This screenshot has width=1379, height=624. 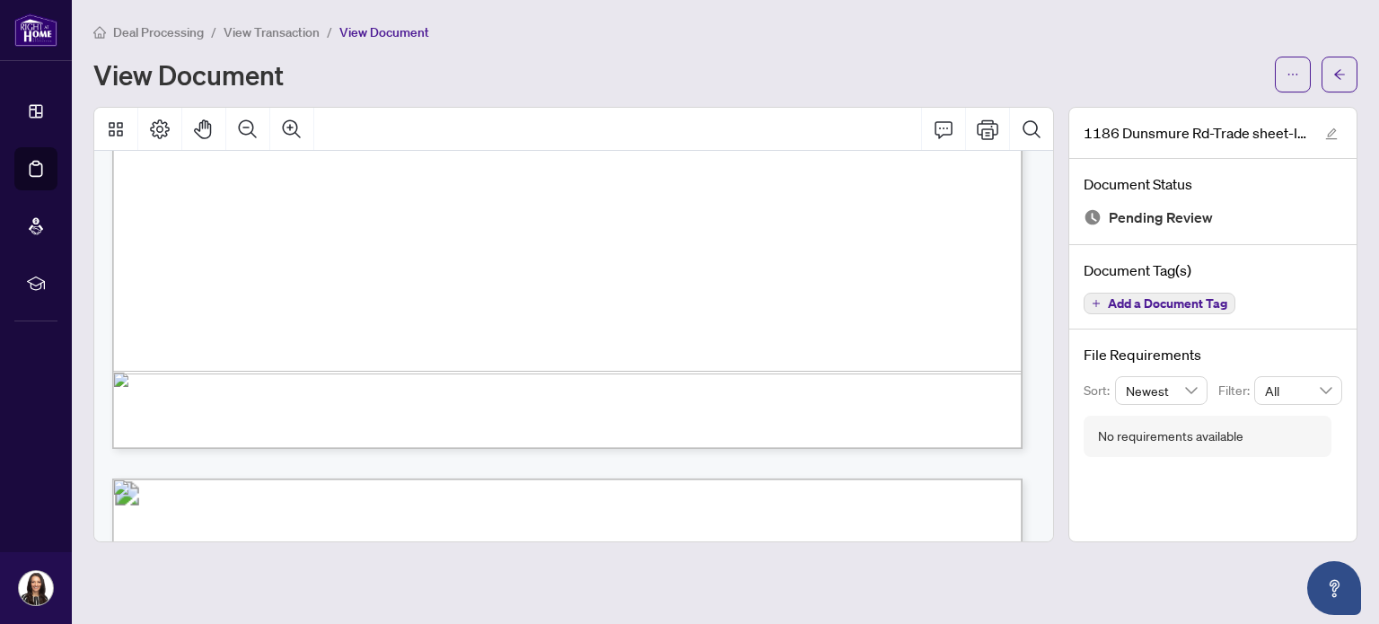 I want to click on span: Newest, so click(x=1162, y=390).